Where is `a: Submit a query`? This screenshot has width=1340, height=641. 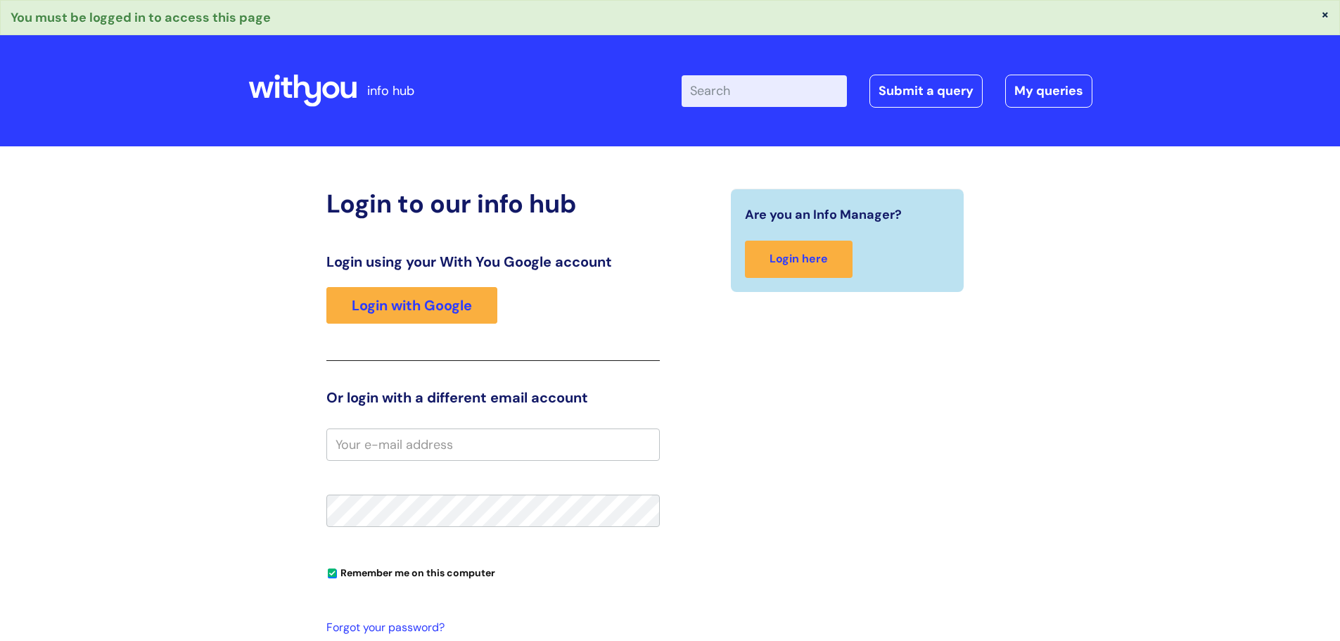 a: Submit a query is located at coordinates (925, 91).